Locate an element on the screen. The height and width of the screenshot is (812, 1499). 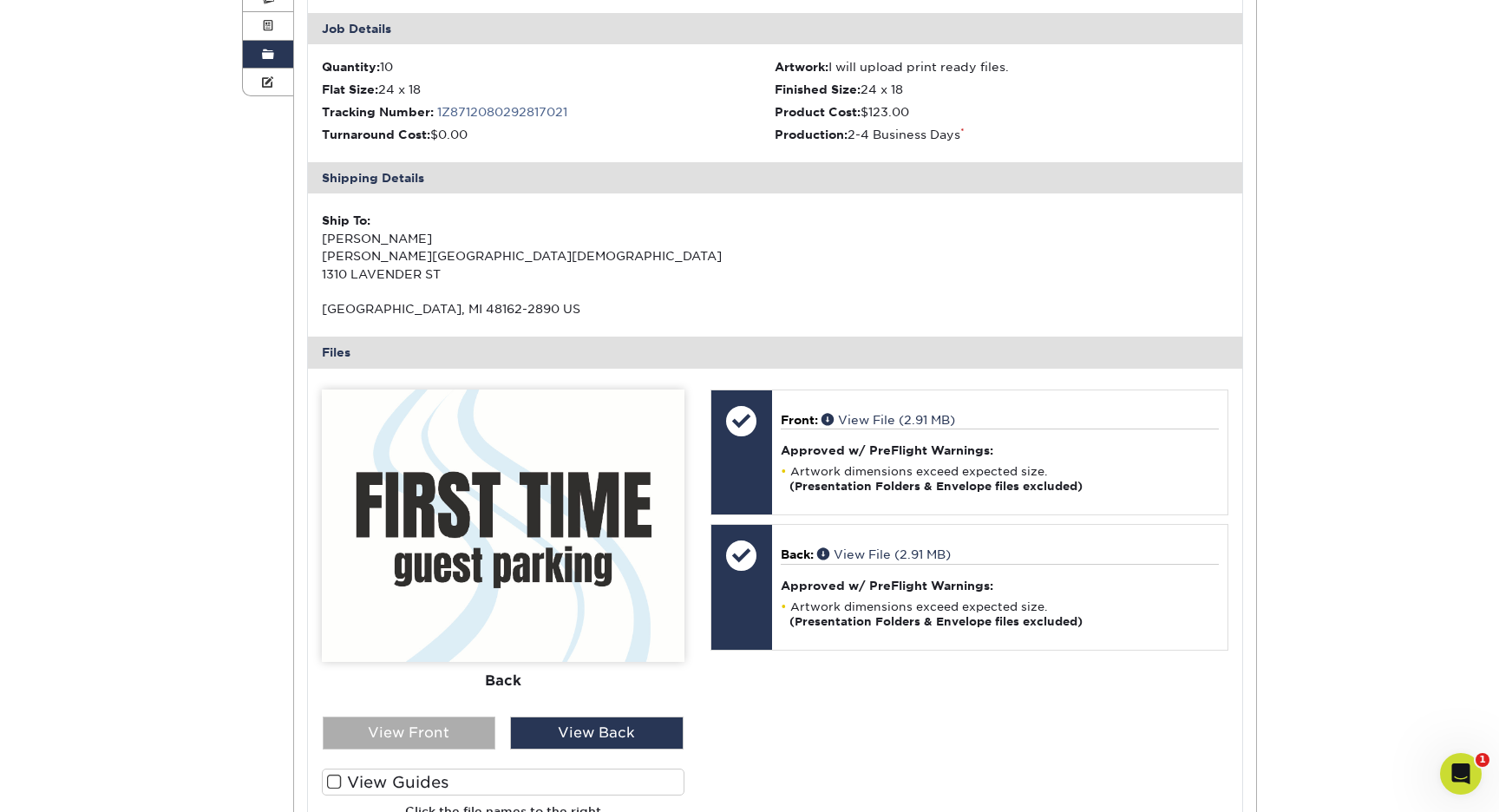
li: 10 is located at coordinates (548, 67).